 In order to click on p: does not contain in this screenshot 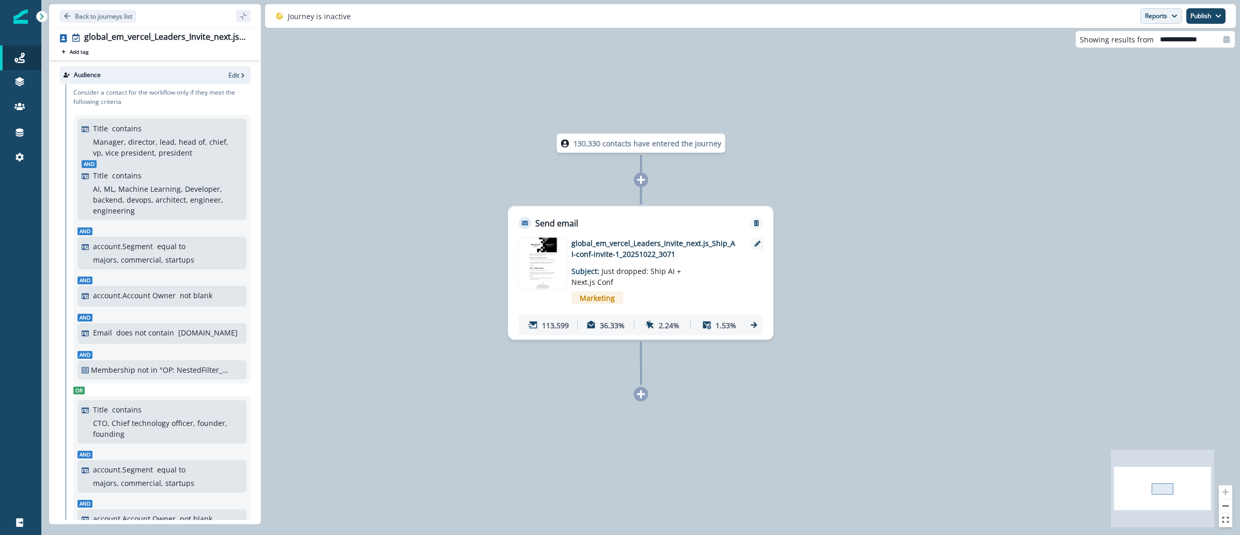, I will do `click(145, 332)`.